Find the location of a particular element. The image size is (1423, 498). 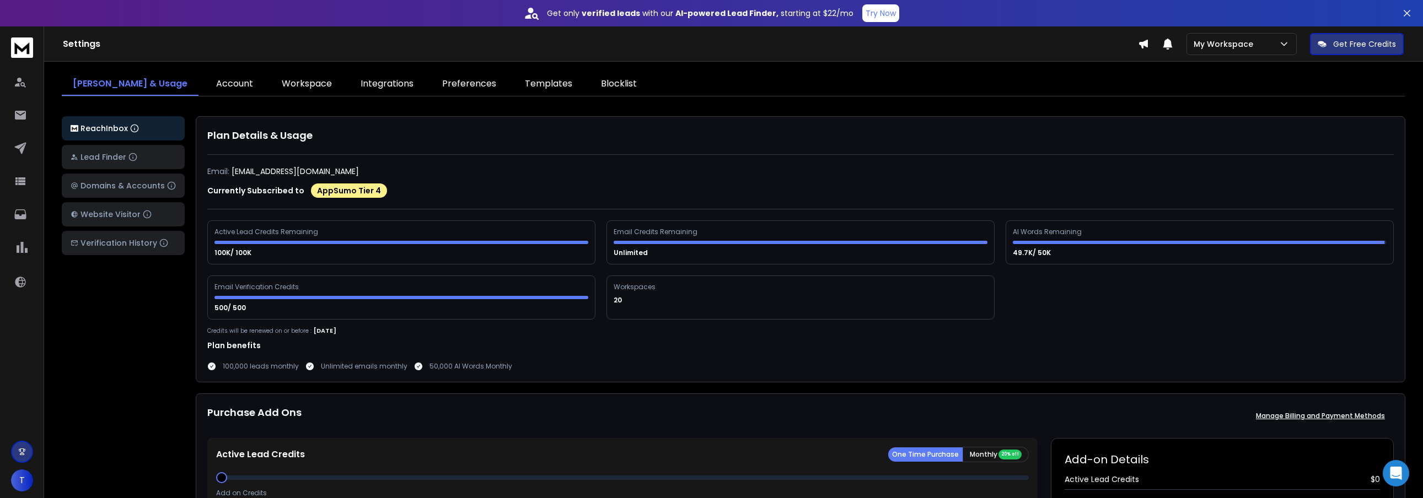

p: Get only with our starting at $22/mo is located at coordinates (700, 13).